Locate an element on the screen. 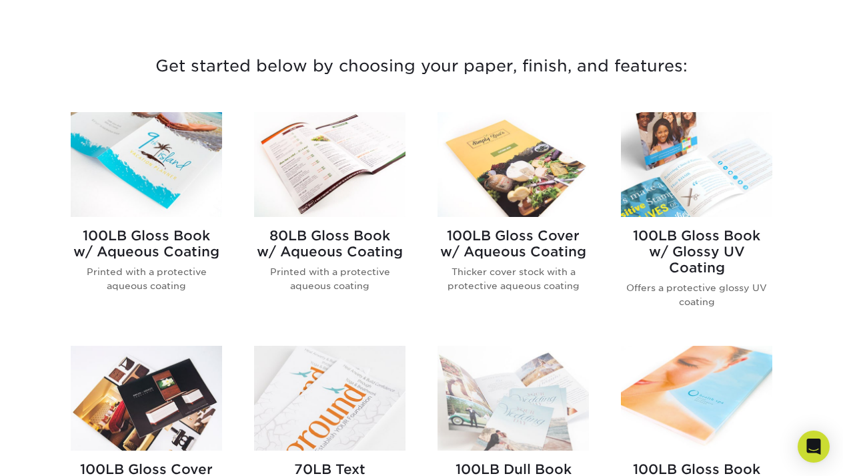 The width and height of the screenshot is (843, 476). a: 100LB Gloss Book<br/>w/ Aqueous Coating Brochures & Flyers 100LB Gloss Bookw/ Aqueous Coating Pri... is located at coordinates (146, 221).